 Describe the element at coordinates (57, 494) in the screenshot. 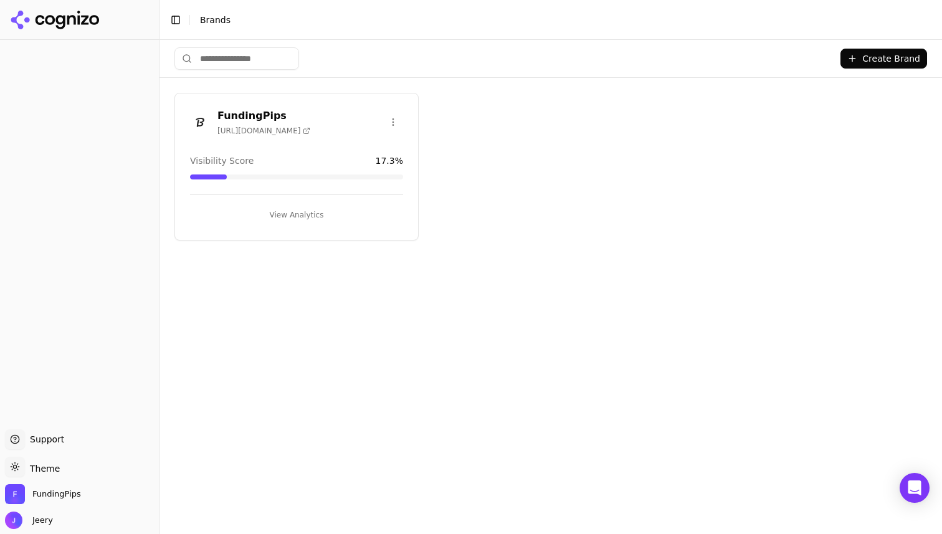

I see `span: FundingPips` at that location.